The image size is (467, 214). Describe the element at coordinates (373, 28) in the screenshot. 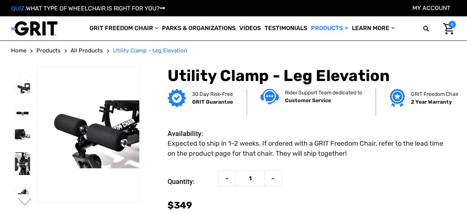

I see `a: Learn More` at that location.